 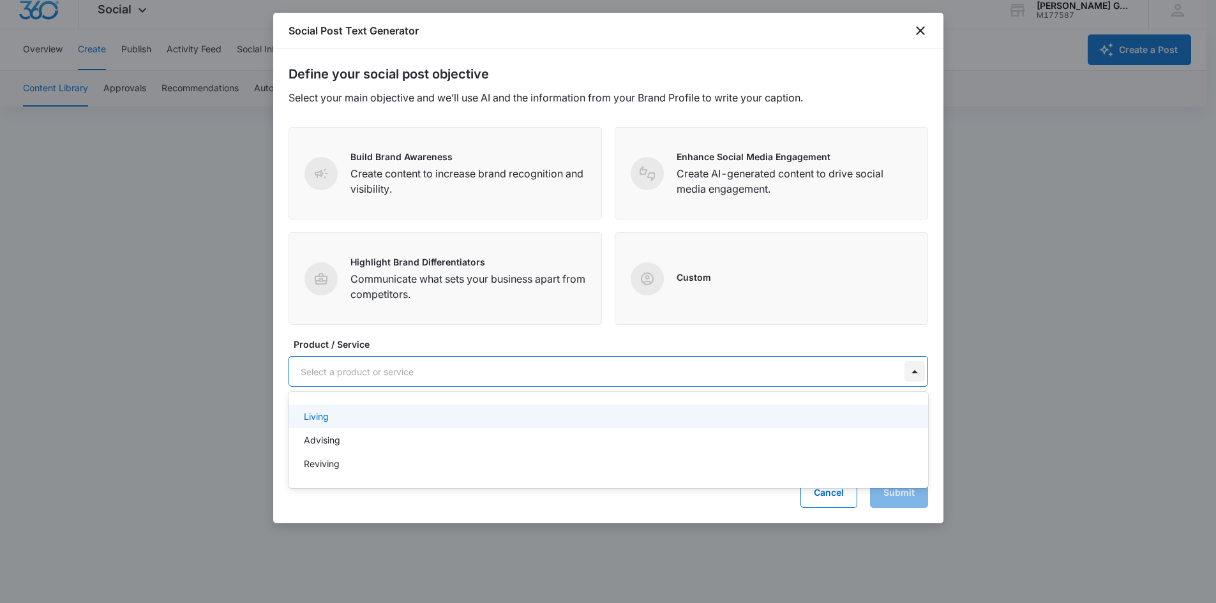 What do you see at coordinates (794, 156) in the screenshot?
I see `p: Enhance Social Media Engagement` at bounding box center [794, 156].